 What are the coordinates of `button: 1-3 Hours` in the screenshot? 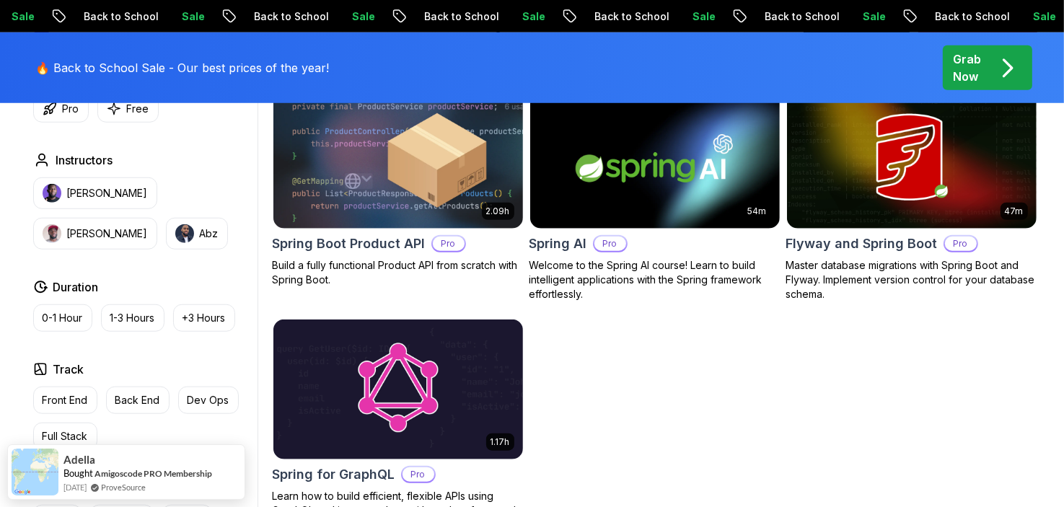 It's located at (133, 318).